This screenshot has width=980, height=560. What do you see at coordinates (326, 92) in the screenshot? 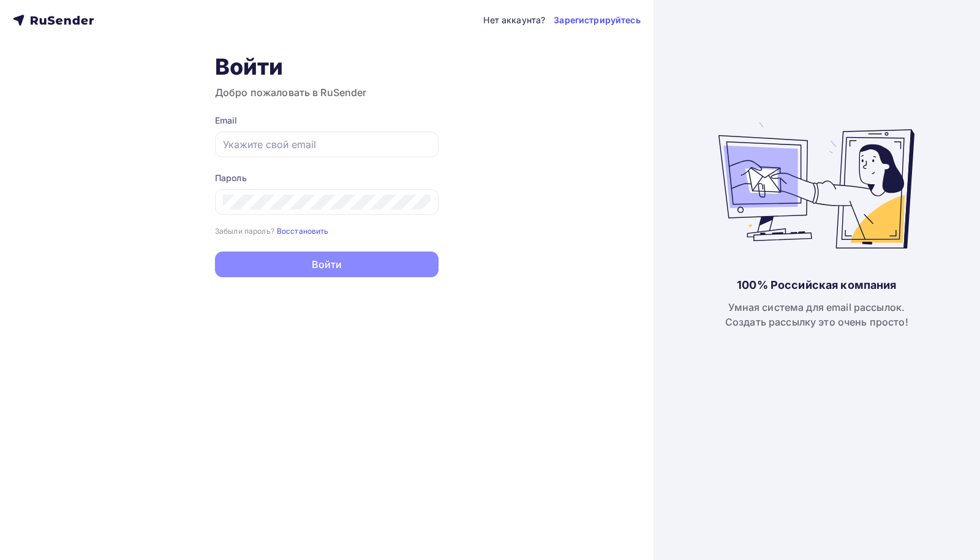
I see `h3: Добро пожаловать в RuSender` at bounding box center [326, 92].